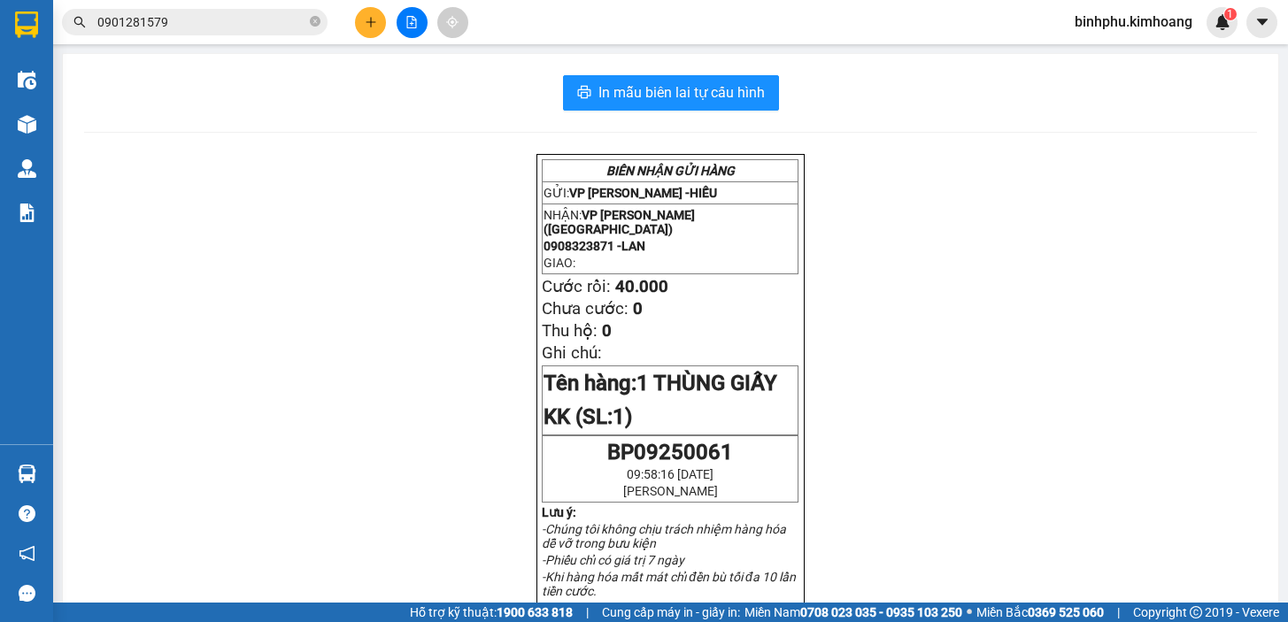 The height and width of the screenshot is (622, 1288). I want to click on strong: 0708 023 035 - 0935 103 250, so click(881, 613).